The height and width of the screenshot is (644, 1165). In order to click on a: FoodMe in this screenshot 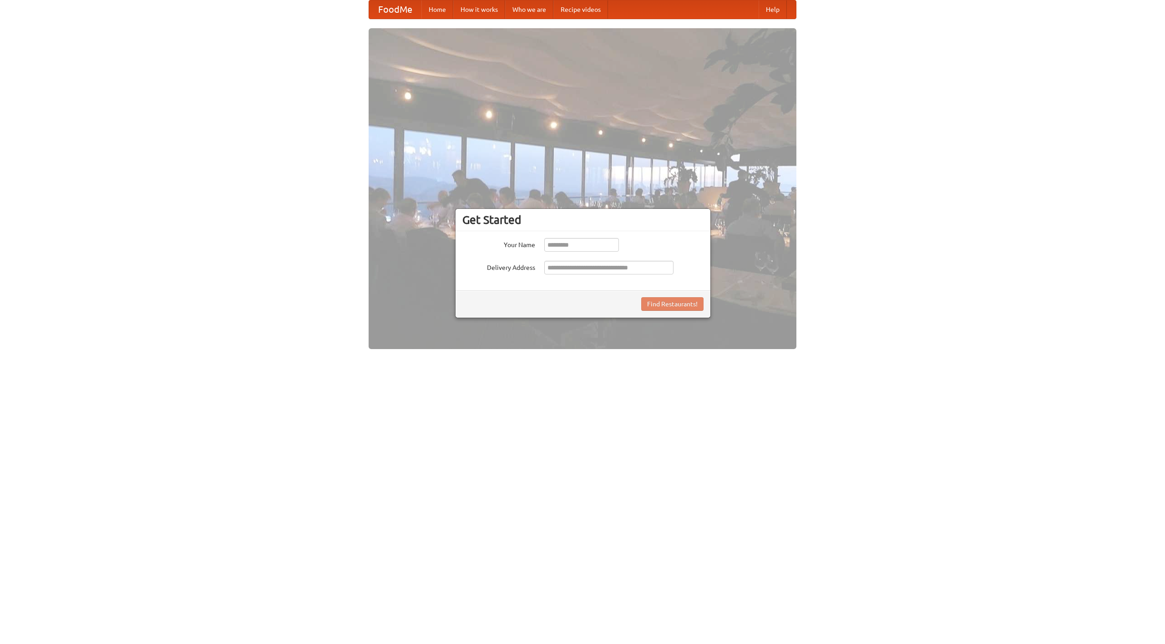, I will do `click(395, 10)`.